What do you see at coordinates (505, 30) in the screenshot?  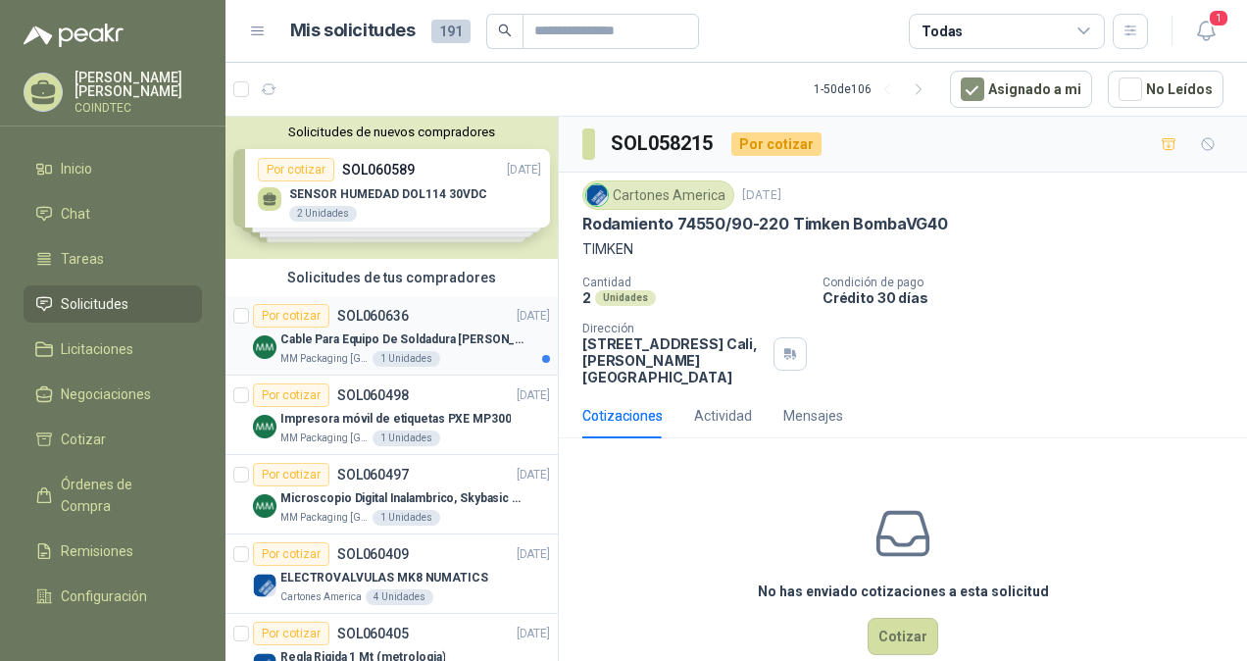 I see `span: search` at bounding box center [505, 30].